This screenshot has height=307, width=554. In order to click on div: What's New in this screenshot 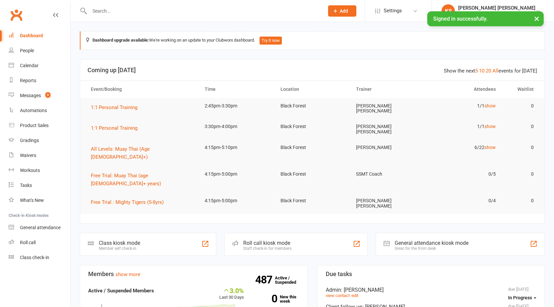, I will do `click(32, 200)`.